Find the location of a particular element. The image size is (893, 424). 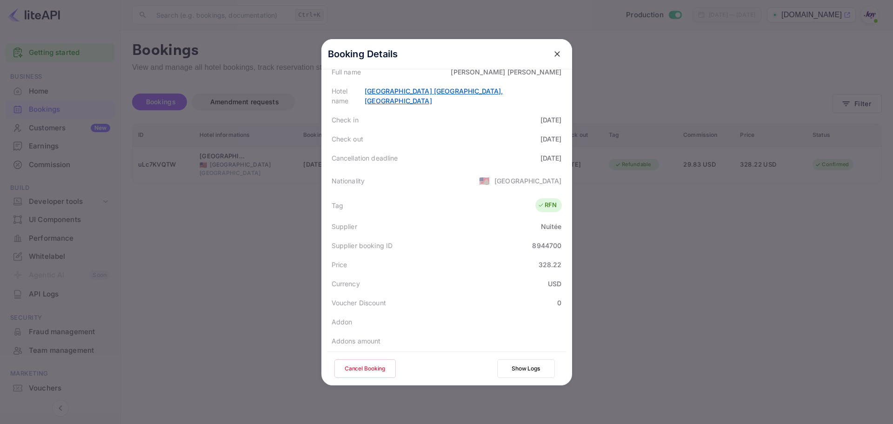

div: USD is located at coordinates (555, 283).